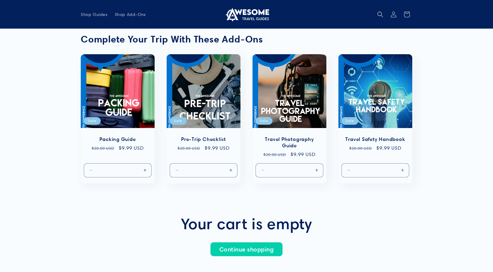 The image size is (493, 272). What do you see at coordinates (380, 14) in the screenshot?
I see `summary: Search` at bounding box center [380, 14].